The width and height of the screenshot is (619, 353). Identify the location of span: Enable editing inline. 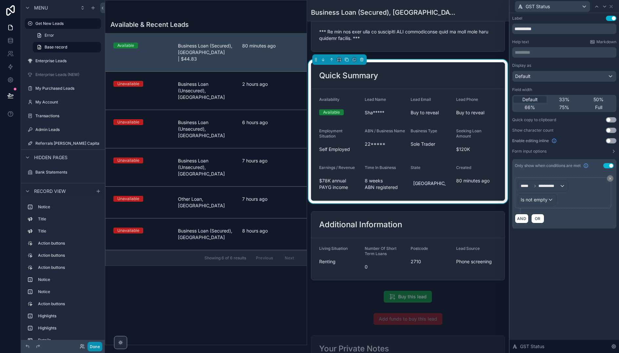
(531, 141).